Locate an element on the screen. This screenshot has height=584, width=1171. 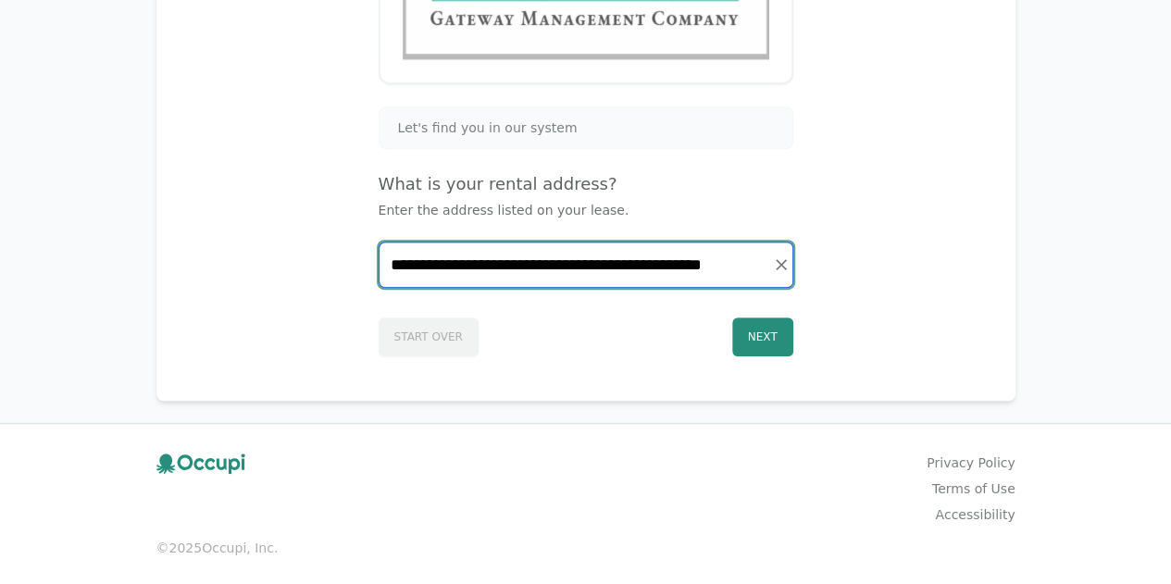
small: © 2025 Occupi, Inc. is located at coordinates (586, 548).